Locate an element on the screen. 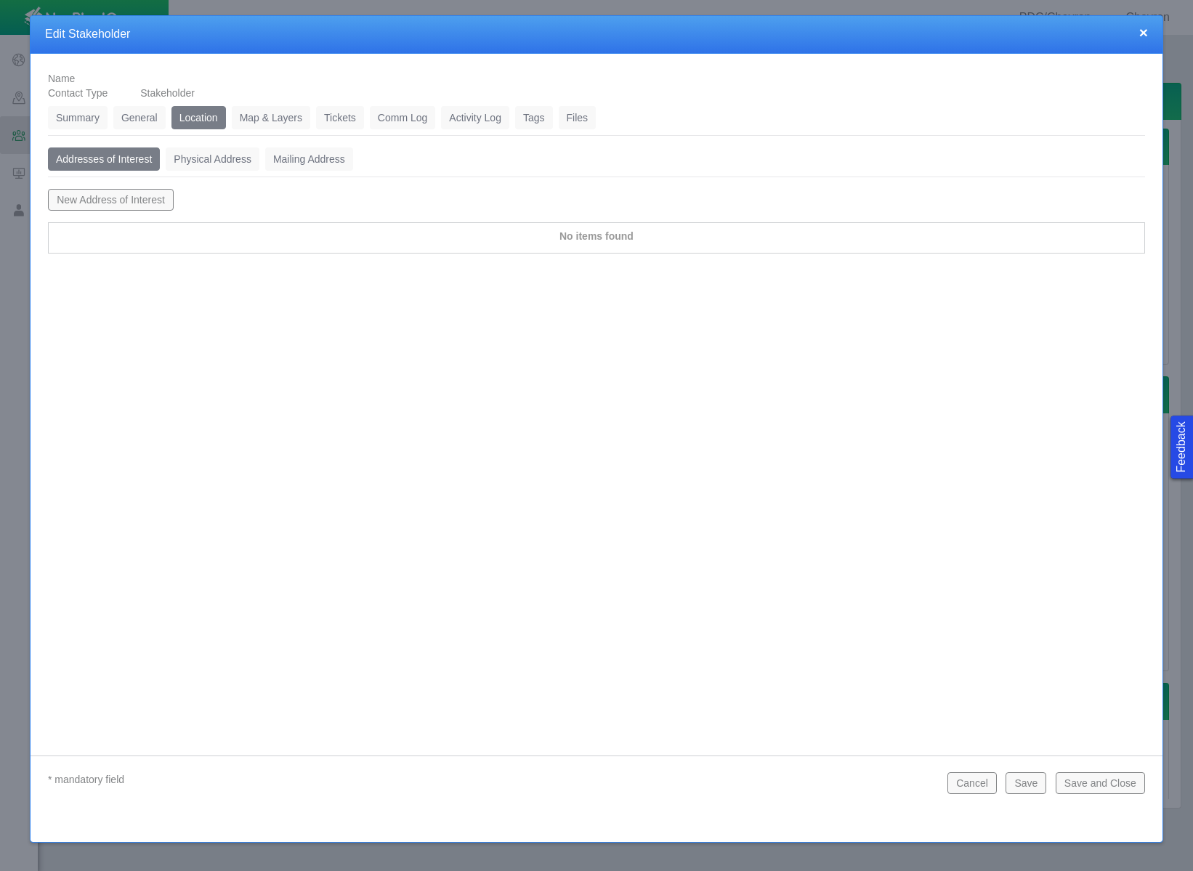 This screenshot has height=871, width=1193. a: Files is located at coordinates (578, 118).